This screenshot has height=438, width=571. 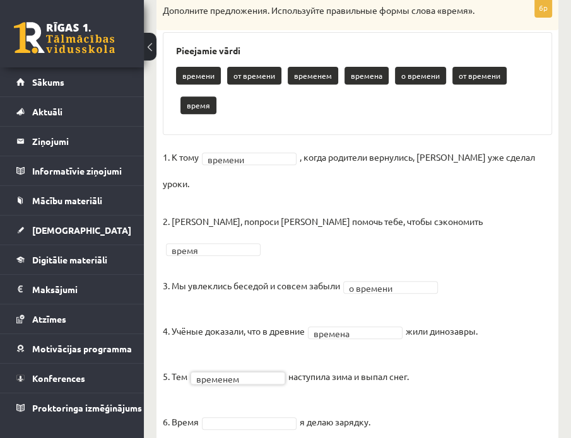 I want to click on span: Digitālie materiāli, so click(x=69, y=260).